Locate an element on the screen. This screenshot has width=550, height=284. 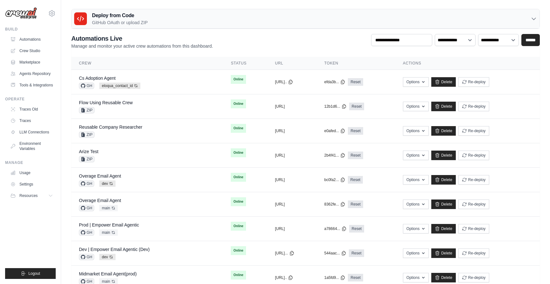
th: Actions is located at coordinates (467, 63).